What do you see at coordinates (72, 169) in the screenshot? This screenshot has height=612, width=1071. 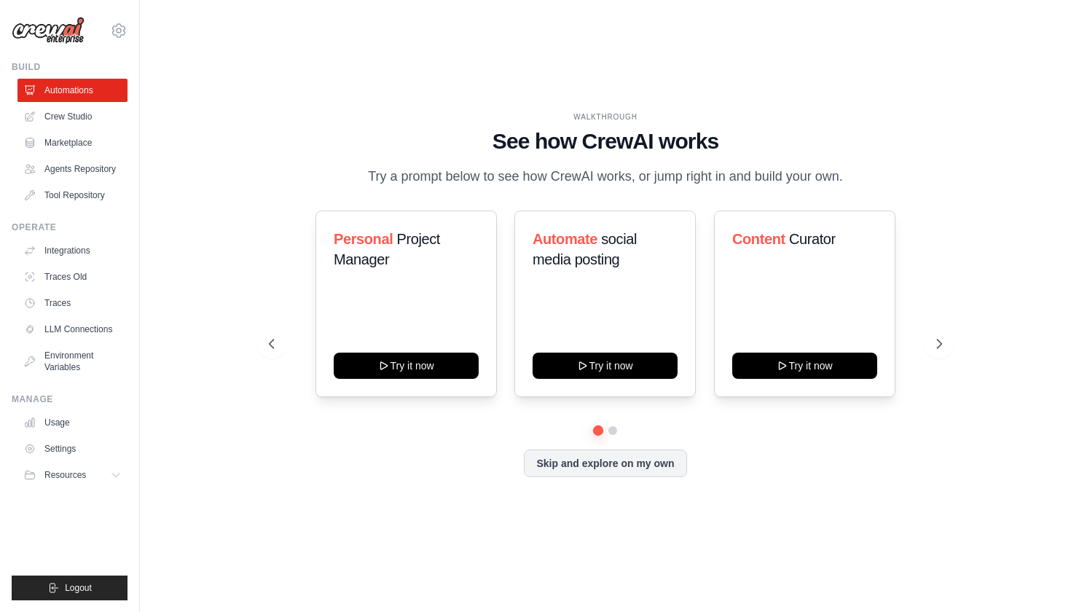 I see `a: Agents Repository` at bounding box center [72, 169].